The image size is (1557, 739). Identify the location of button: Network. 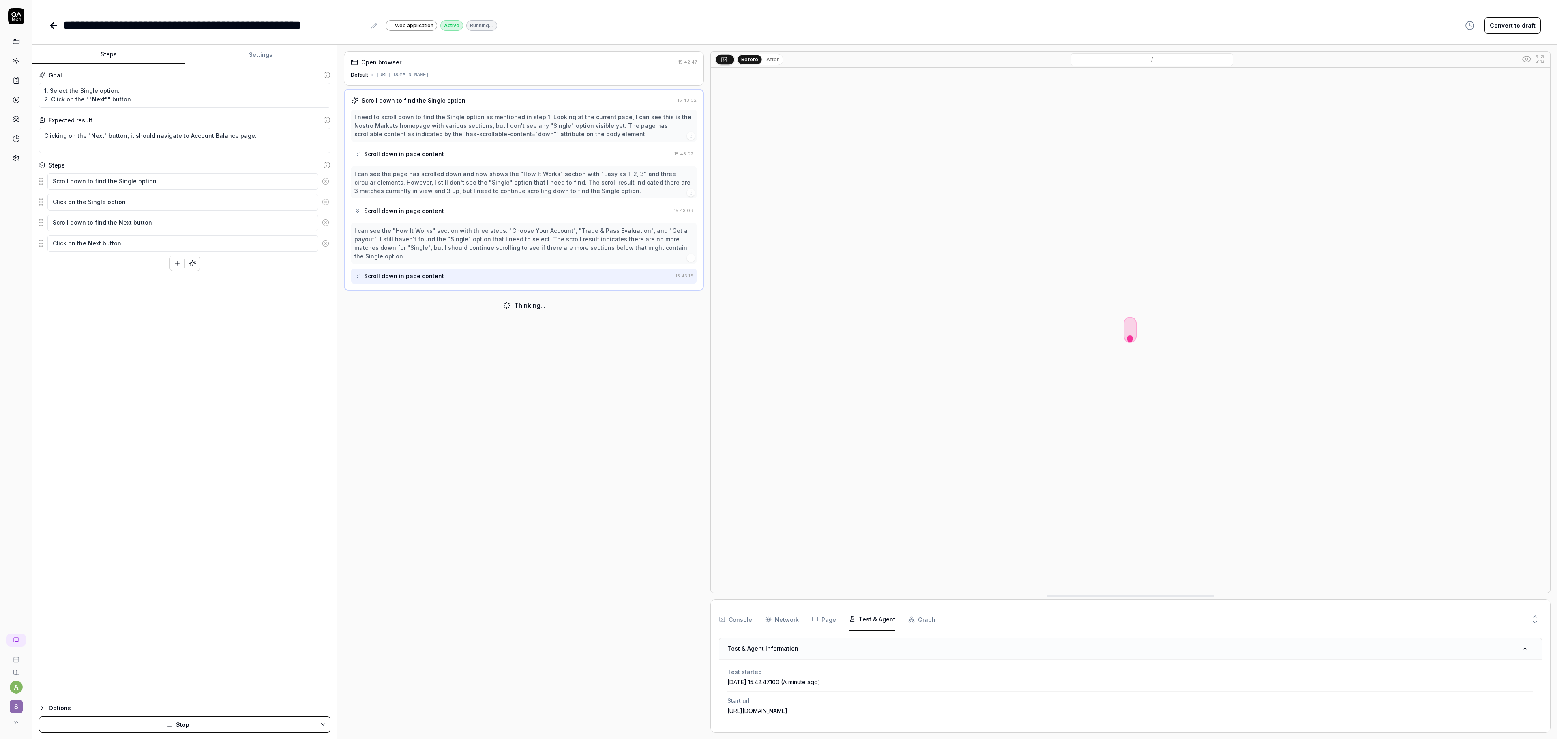
(782, 619).